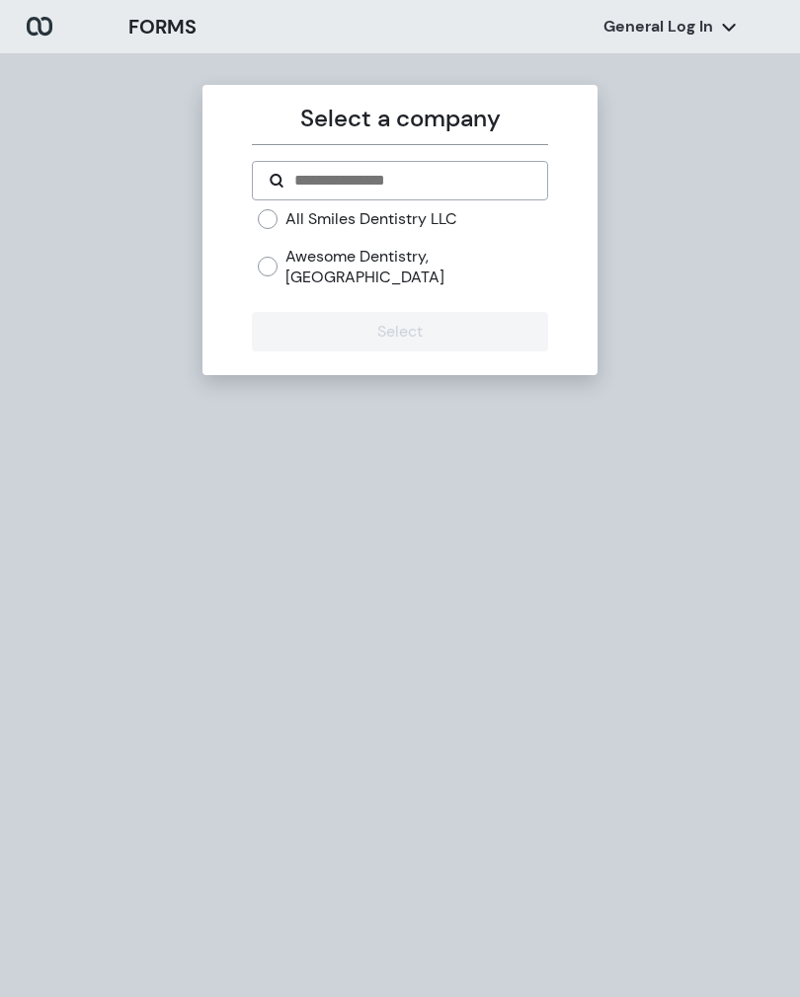 The height and width of the screenshot is (997, 800). I want to click on input: Search, so click(411, 181).